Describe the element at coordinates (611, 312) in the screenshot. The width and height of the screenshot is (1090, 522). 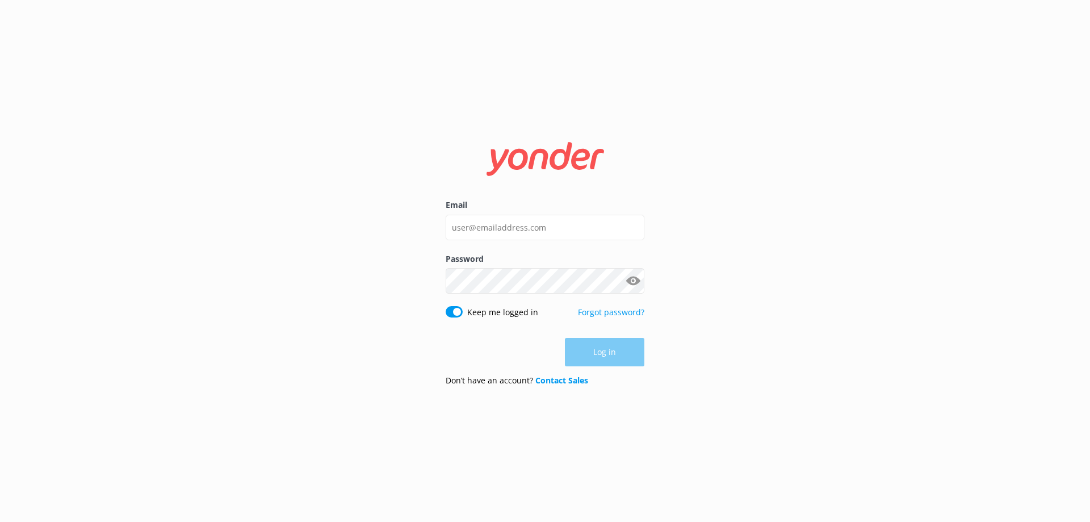
I see `a: Forgot password?` at that location.